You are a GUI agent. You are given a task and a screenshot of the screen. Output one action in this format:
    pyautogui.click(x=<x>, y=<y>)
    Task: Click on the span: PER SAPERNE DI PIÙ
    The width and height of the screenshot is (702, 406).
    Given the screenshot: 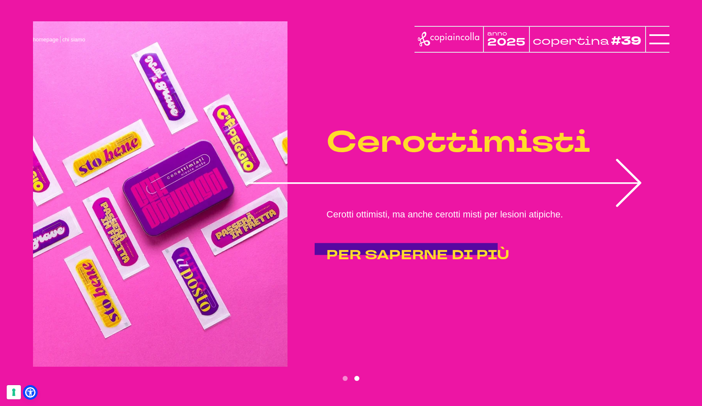 What is the action you would take?
    pyautogui.click(x=418, y=254)
    